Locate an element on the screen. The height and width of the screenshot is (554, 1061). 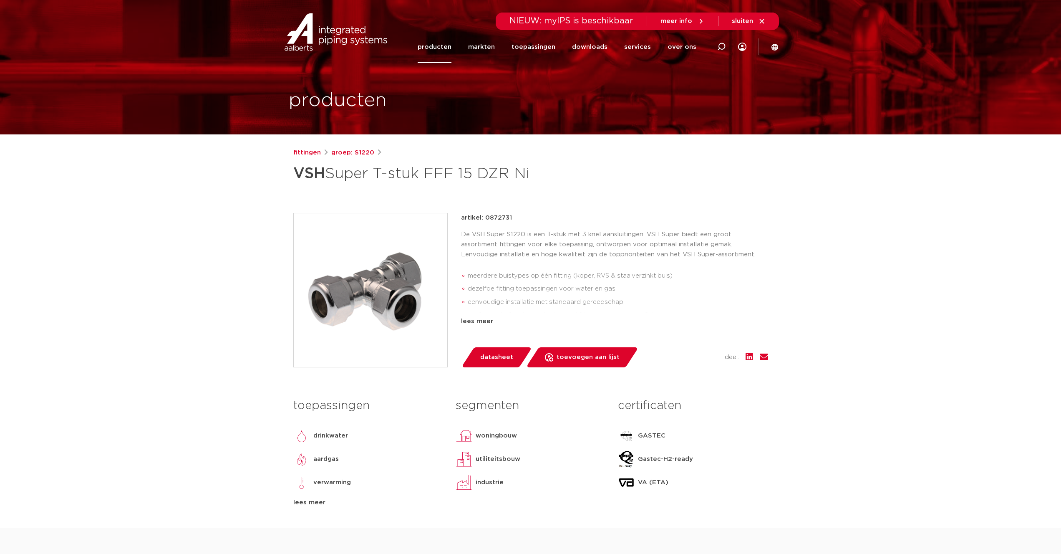
p: De VSH Super S1220 is een T-stuk met 3 knel aansluitingen. VSH Super biedt een groot assortiment ... is located at coordinates (614, 244).